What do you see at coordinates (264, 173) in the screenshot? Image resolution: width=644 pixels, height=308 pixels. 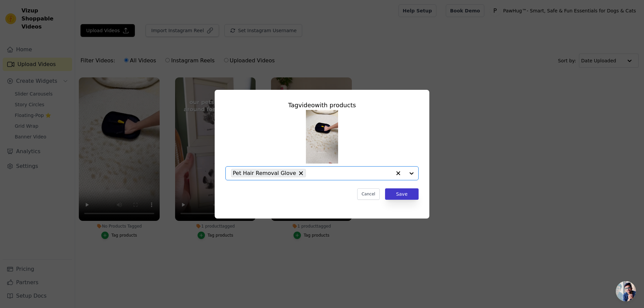 I see `span: Pet Hair Removal Glove` at bounding box center [264, 173].